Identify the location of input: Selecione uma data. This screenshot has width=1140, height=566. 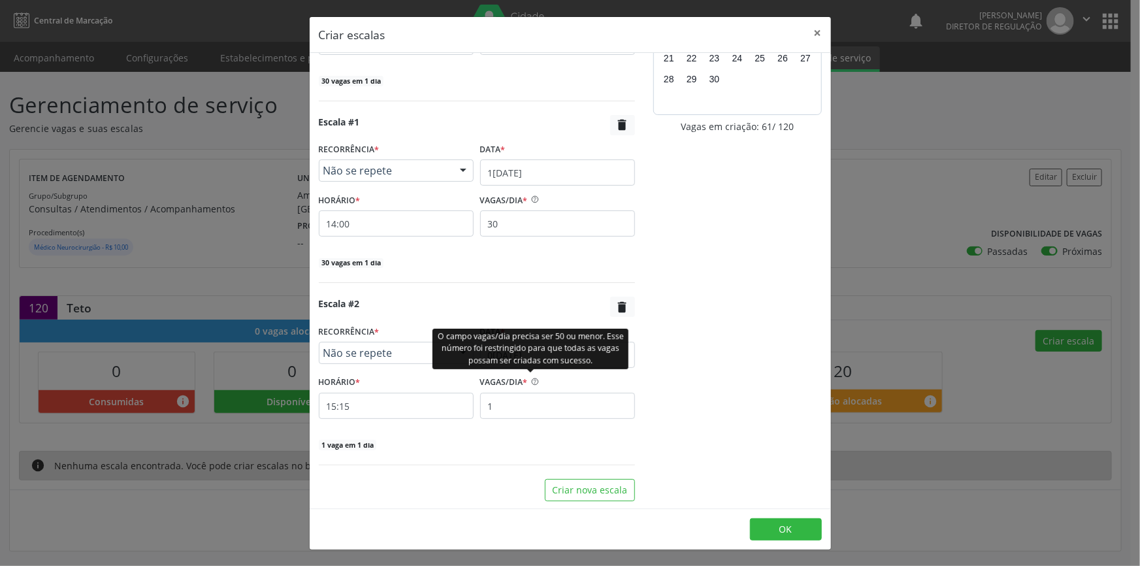
(557, 172).